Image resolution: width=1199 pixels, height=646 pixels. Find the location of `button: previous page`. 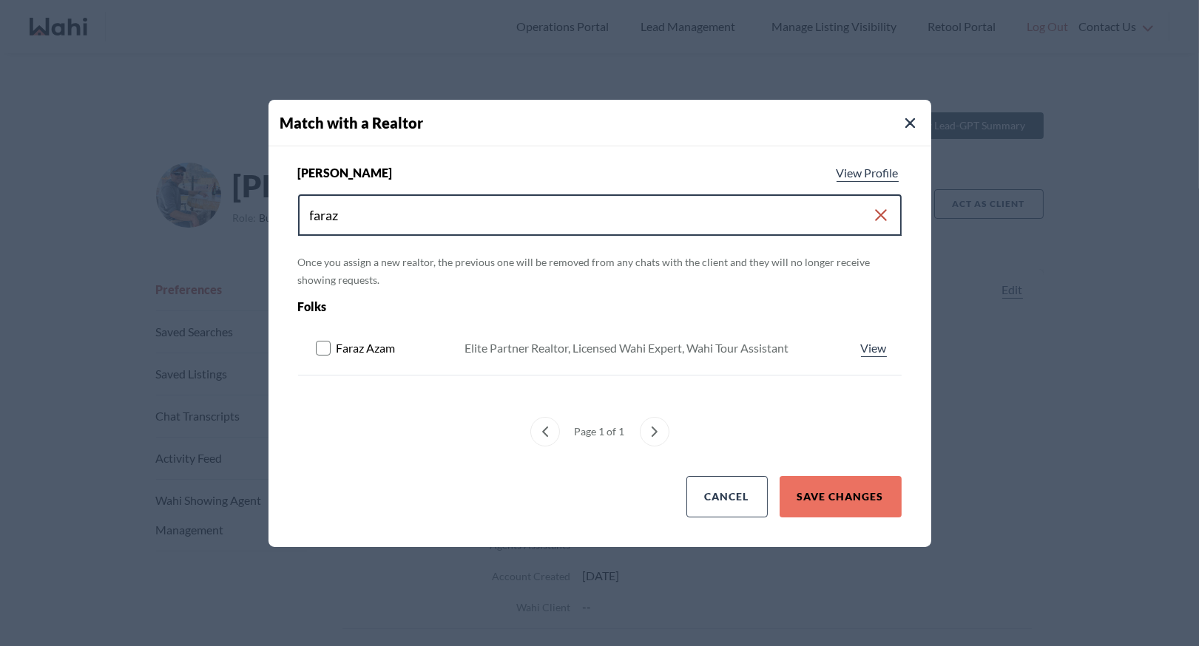

button: previous page is located at coordinates (545, 432).